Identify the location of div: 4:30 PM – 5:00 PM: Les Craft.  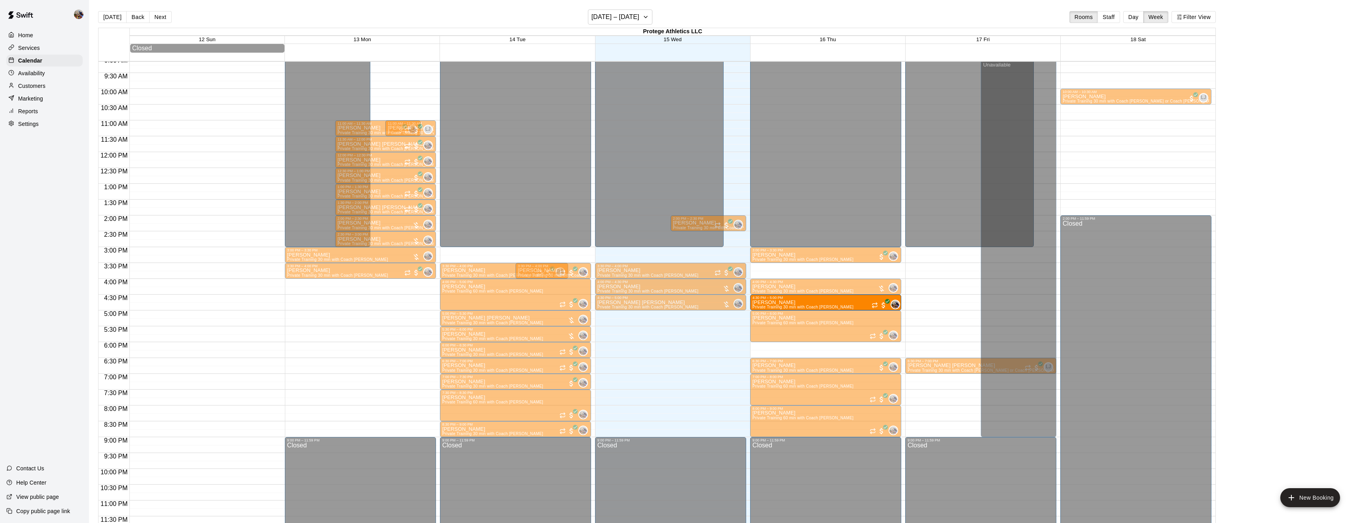
(826, 302).